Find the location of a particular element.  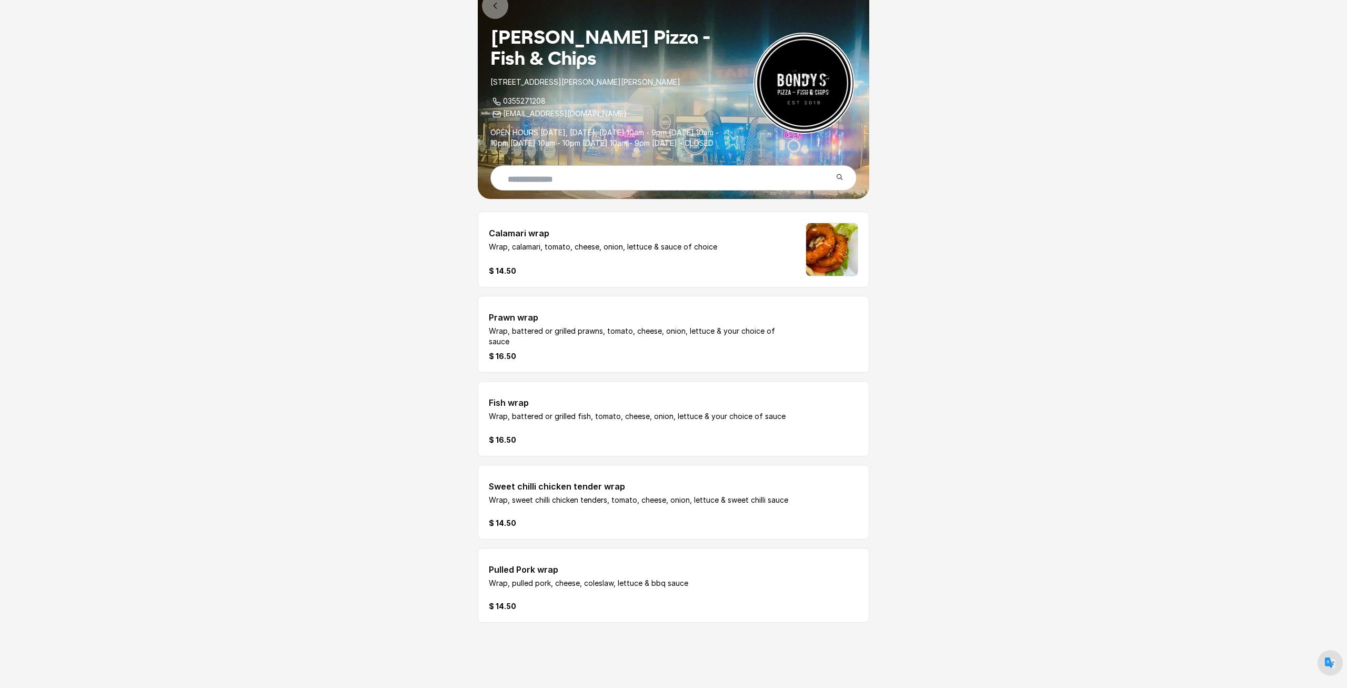

img: Restaurant Logo is located at coordinates (804, 83).